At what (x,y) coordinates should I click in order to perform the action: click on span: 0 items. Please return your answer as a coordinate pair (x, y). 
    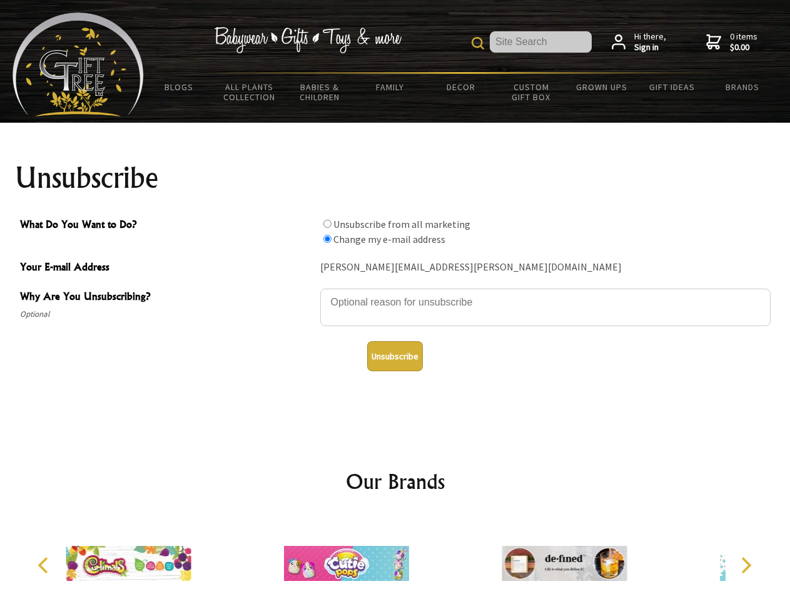
    Looking at the image, I should click on (744, 42).